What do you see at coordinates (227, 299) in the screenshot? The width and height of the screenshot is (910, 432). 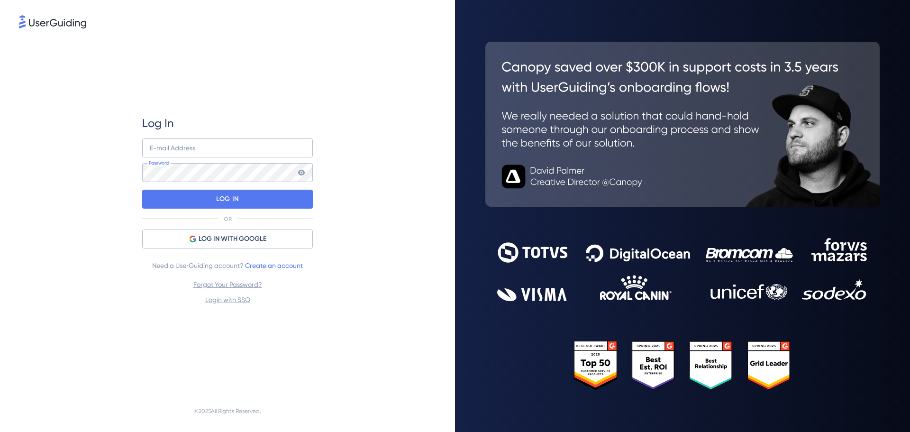 I see `a: Login with SSO` at bounding box center [227, 299].